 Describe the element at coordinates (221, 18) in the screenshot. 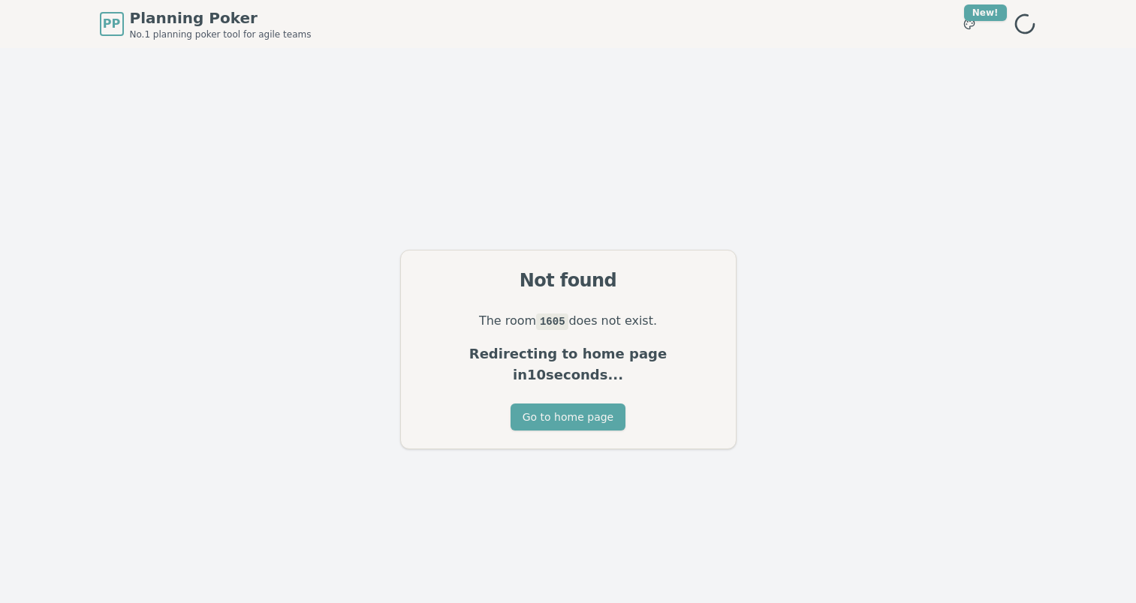

I see `span: Planning Poker` at that location.